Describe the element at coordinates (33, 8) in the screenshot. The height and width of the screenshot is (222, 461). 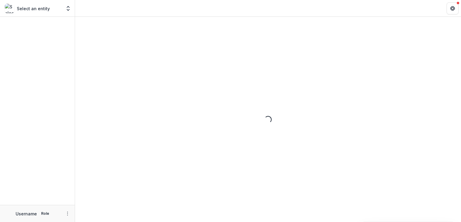
I see `p: Select an entity` at that location.